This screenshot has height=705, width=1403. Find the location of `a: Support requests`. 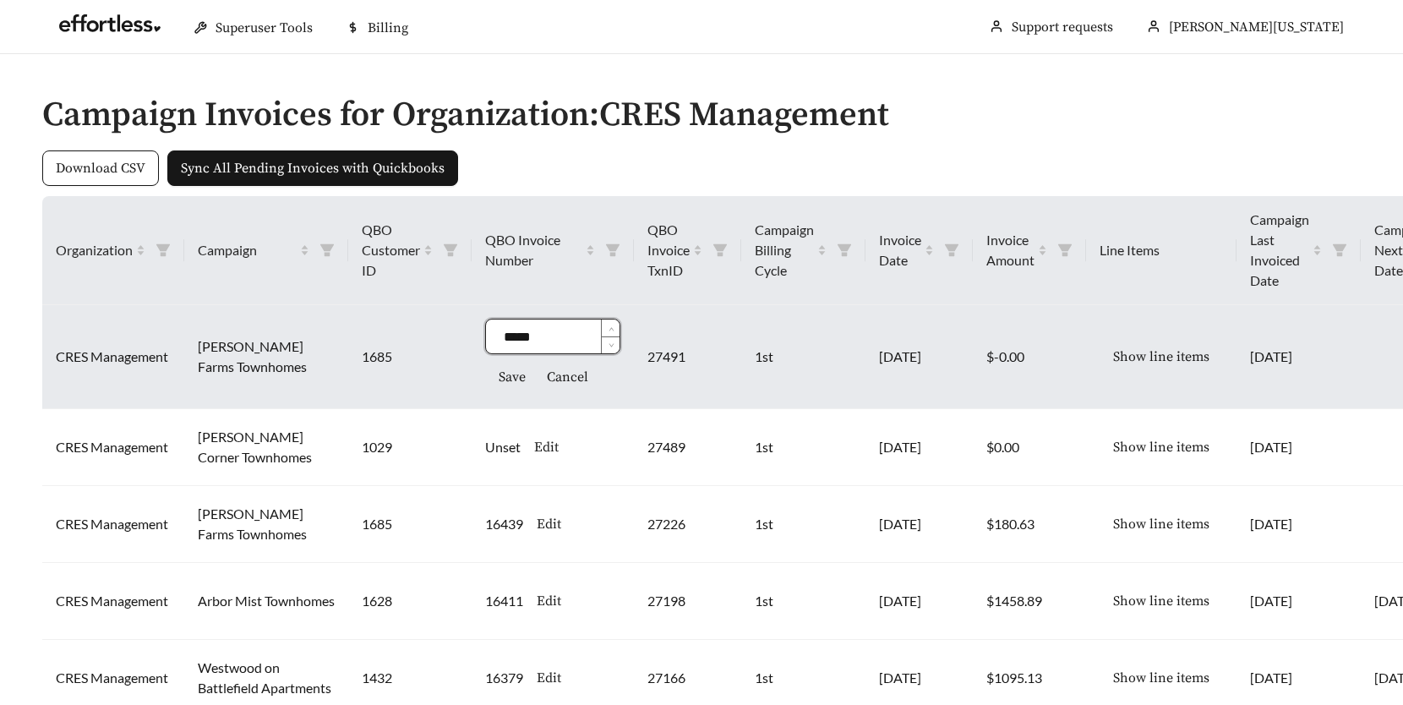

a: Support requests is located at coordinates (1062, 27).